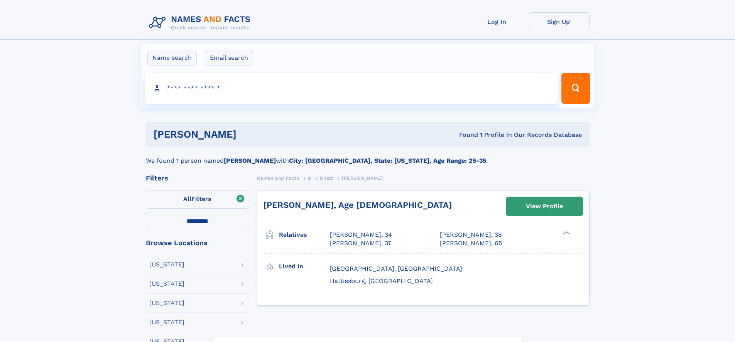 This screenshot has width=735, height=342. I want to click on div: Browse Locations, so click(198, 243).